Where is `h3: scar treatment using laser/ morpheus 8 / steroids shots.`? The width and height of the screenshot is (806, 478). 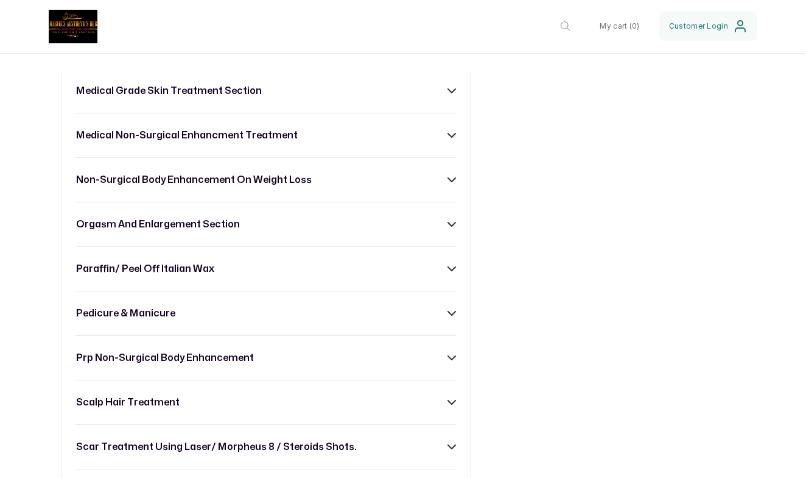
h3: scar treatment using laser/ morpheus 8 / steroids shots. is located at coordinates (216, 446).